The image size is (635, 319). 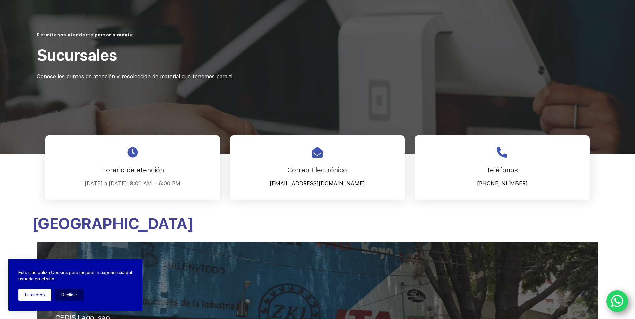 What do you see at coordinates (77, 55) in the screenshot?
I see `span: Sucursales` at bounding box center [77, 55].